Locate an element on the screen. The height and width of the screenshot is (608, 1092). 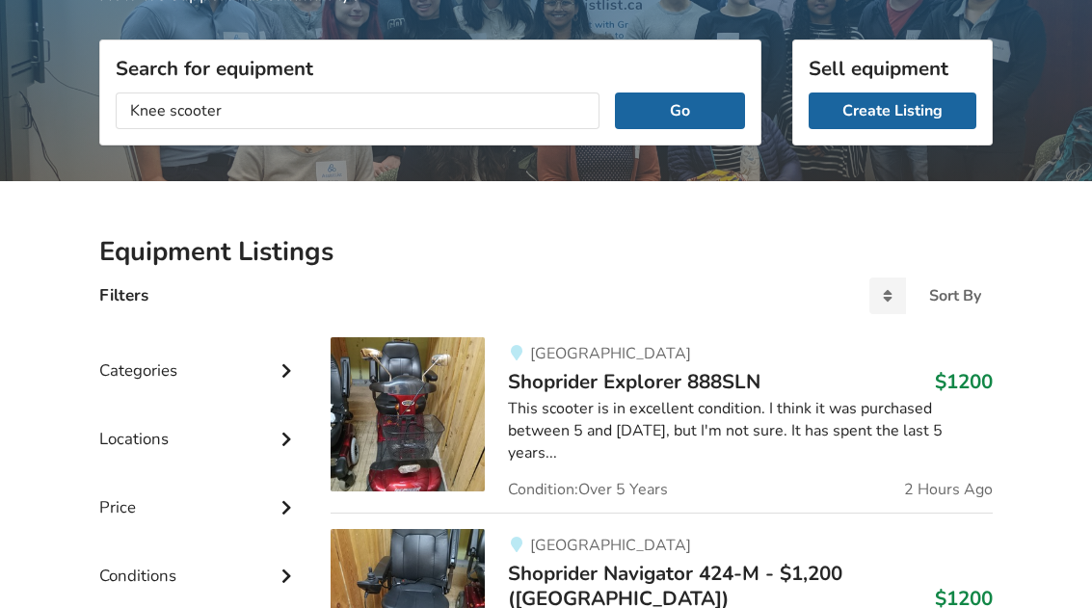
span: 2 Hours Ago is located at coordinates (948, 490).